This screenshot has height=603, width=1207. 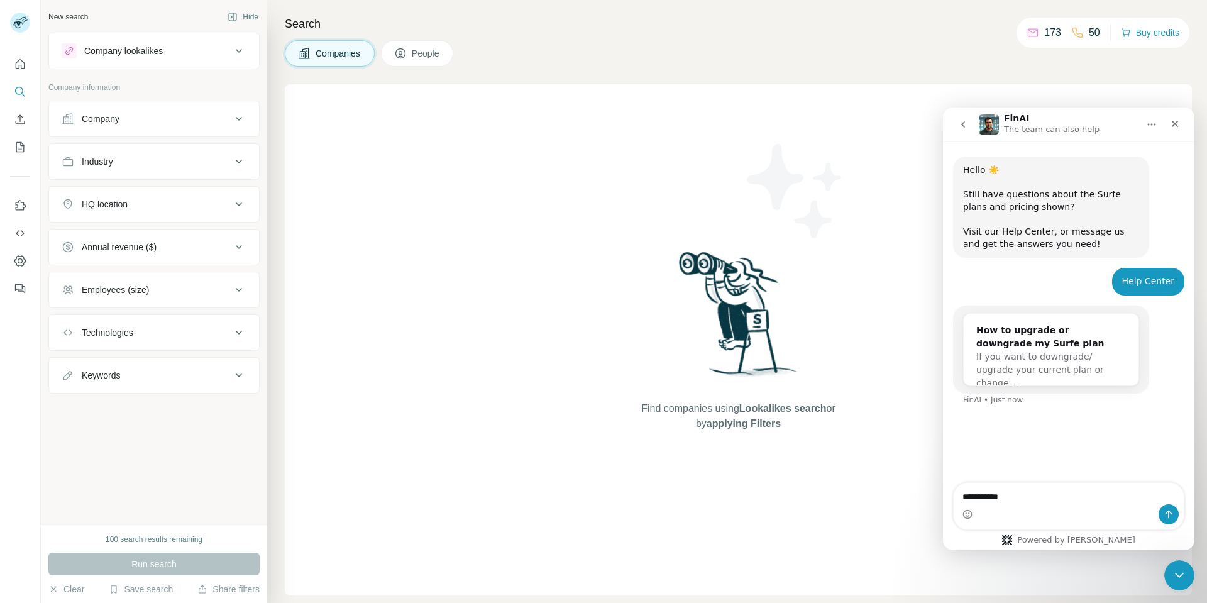 What do you see at coordinates (20, 92) in the screenshot?
I see `button: Search` at bounding box center [20, 92].